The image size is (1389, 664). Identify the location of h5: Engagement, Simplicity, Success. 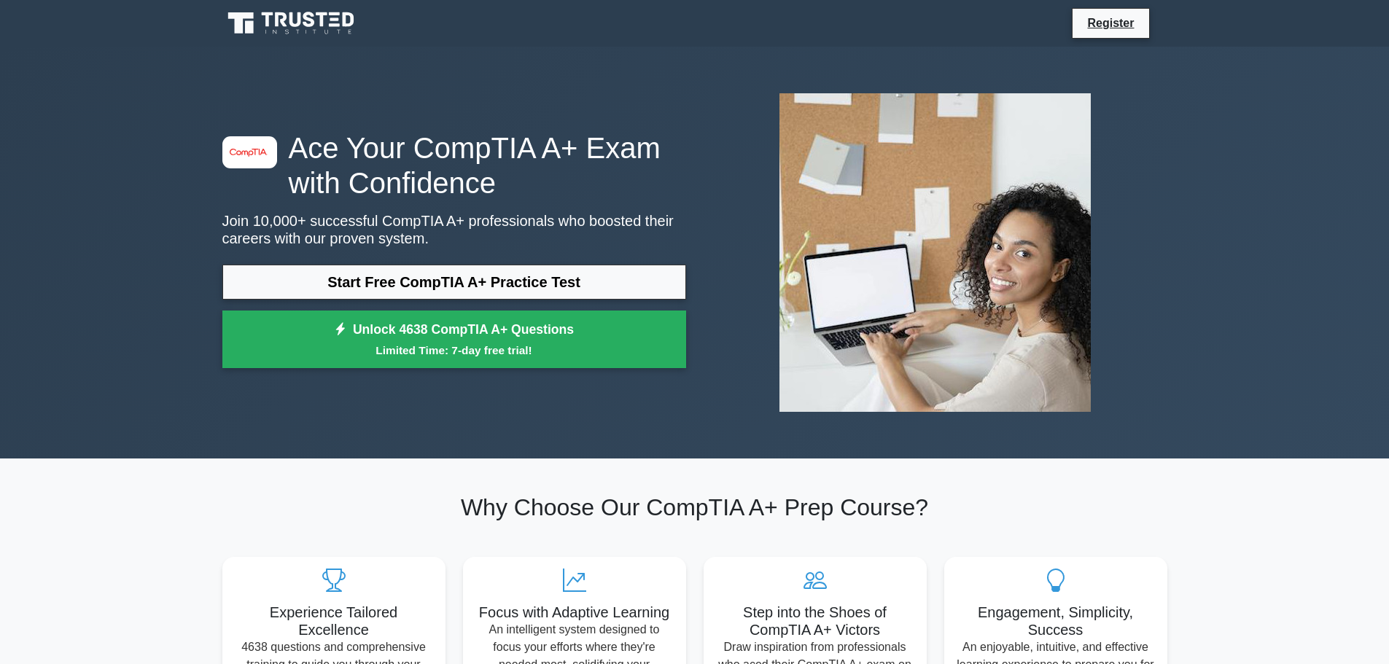
(1056, 621).